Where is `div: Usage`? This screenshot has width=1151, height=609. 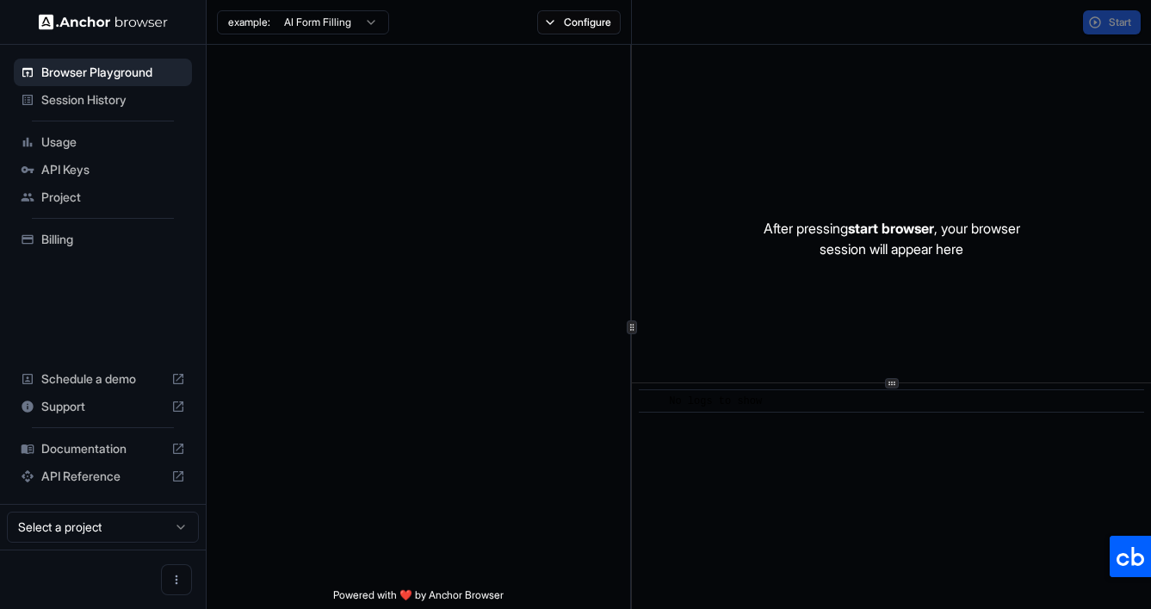 div: Usage is located at coordinates (102, 142).